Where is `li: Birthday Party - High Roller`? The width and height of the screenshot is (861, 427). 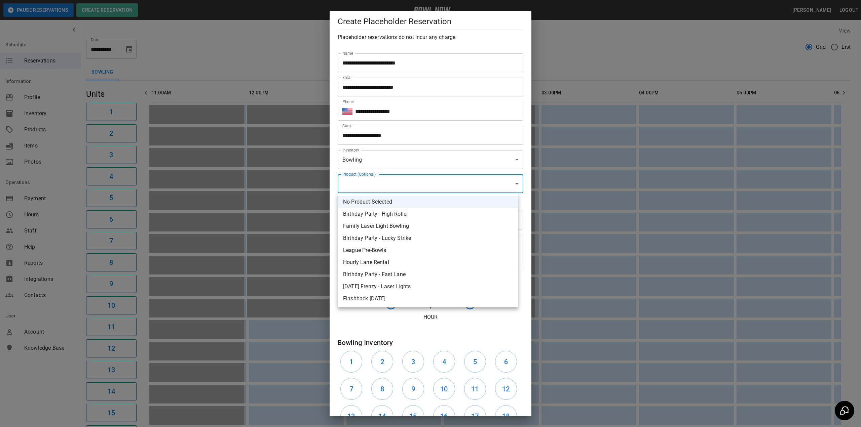 li: Birthday Party - High Roller is located at coordinates (428, 214).